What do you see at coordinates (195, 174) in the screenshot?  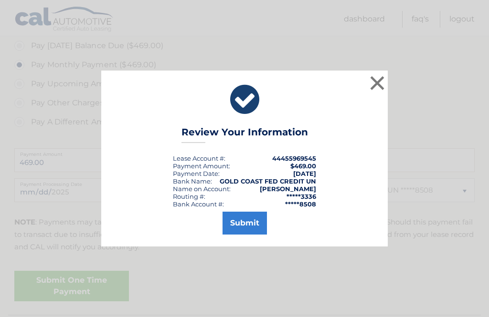 I see `span: Payment Date` at bounding box center [195, 174].